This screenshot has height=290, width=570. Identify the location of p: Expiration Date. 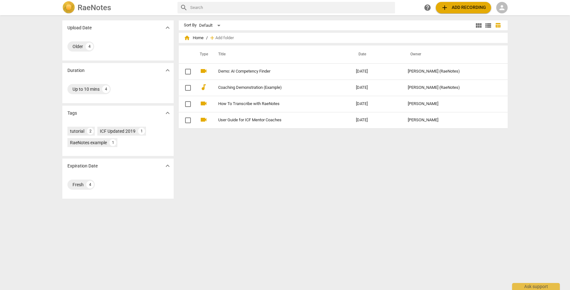
(82, 166).